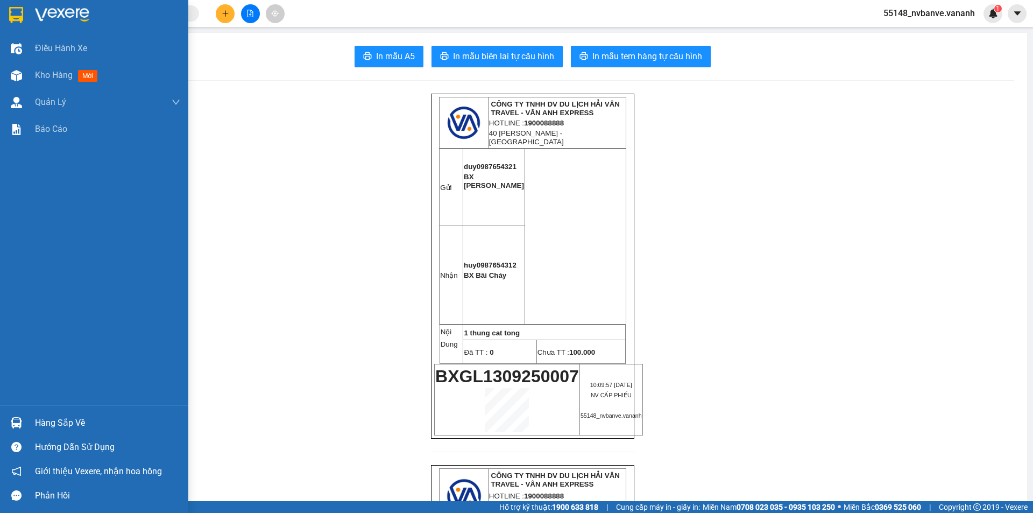 The width and height of the screenshot is (1033, 513). Describe the element at coordinates (1017, 13) in the screenshot. I see `span: caret-down` at that location.